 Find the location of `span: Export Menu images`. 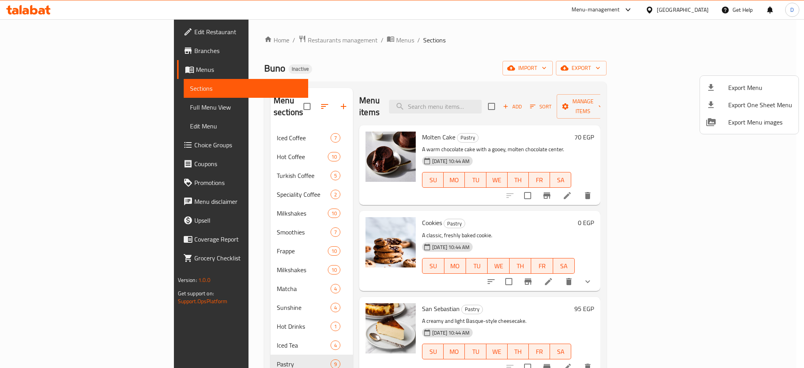

span: Export Menu images is located at coordinates (760, 122).